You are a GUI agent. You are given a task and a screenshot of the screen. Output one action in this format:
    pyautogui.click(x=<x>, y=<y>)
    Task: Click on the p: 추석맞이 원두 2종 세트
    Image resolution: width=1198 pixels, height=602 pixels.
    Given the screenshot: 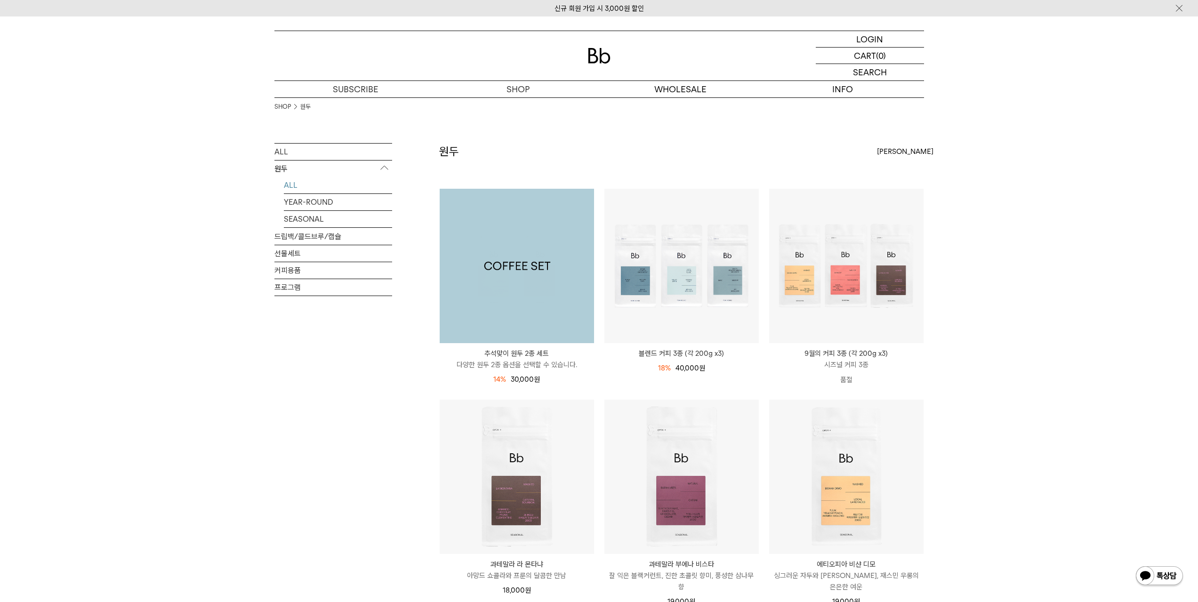 What is the action you would take?
    pyautogui.click(x=517, y=353)
    